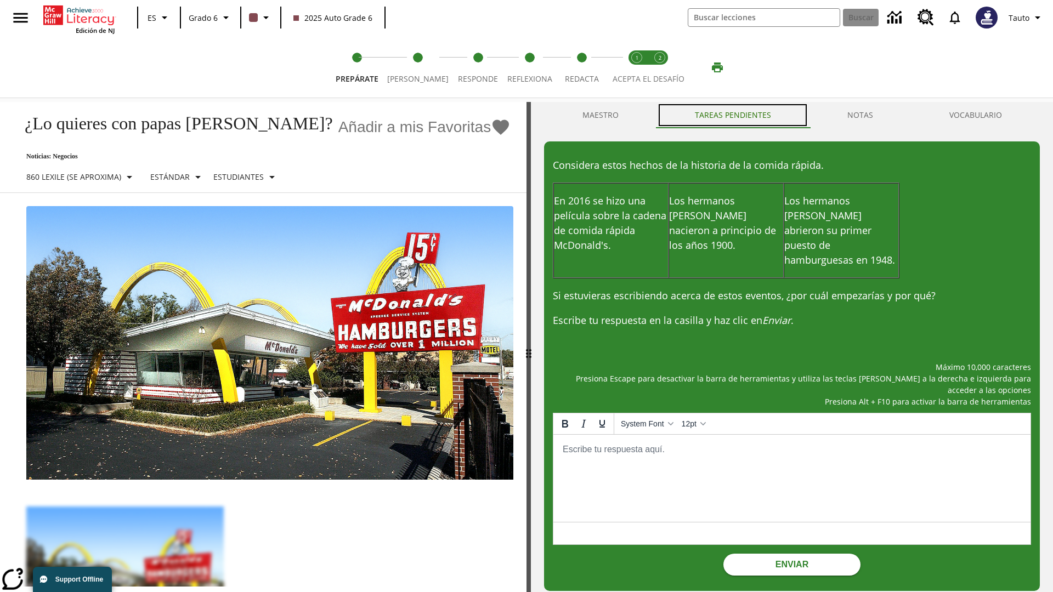 The image size is (1053, 592). Describe the element at coordinates (477, 78) in the screenshot. I see `span: Responde` at that location.